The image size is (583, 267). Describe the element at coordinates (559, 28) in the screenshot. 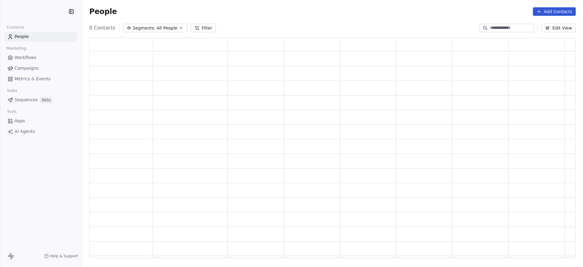

I see `button: Edit View` at that location.